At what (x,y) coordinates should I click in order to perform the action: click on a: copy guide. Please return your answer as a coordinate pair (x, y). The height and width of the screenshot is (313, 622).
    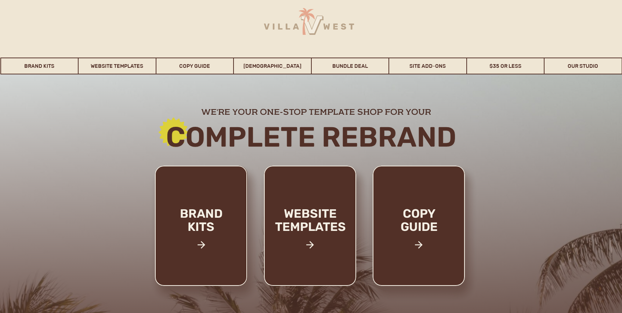
    Looking at the image, I should click on (419, 233).